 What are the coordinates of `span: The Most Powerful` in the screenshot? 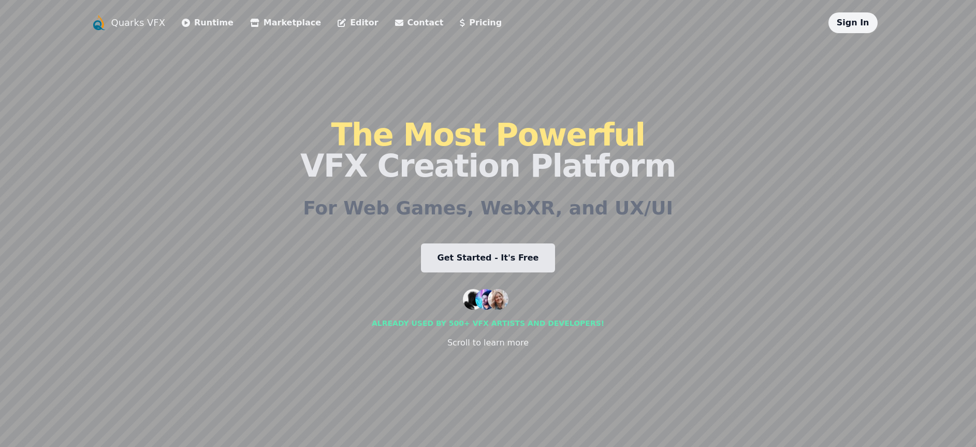 It's located at (488, 135).